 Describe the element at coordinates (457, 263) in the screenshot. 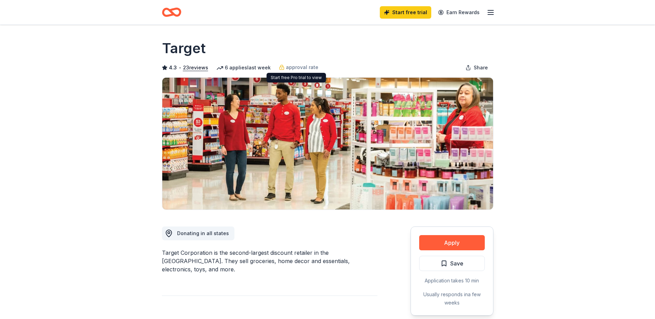

I see `span: Save` at that location.